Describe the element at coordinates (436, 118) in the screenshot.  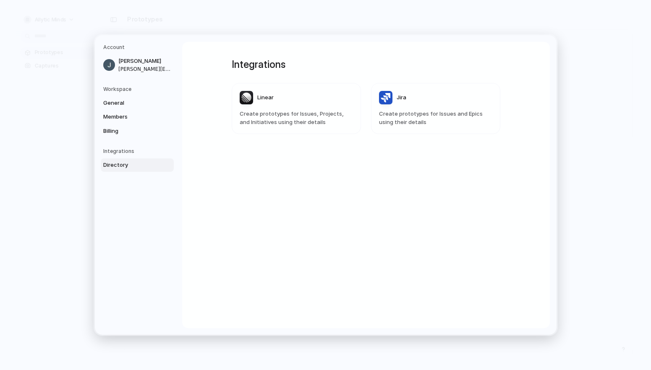
I see `span: Create prototypes for Issues and Epics using their details` at that location.